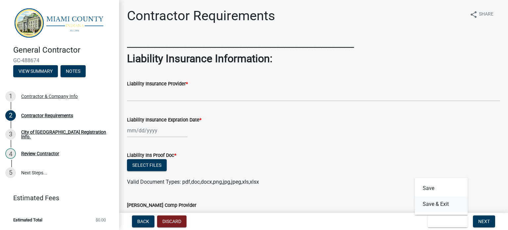 This screenshot has width=508, height=230. I want to click on h1: Contractor Requirements, so click(201, 16).